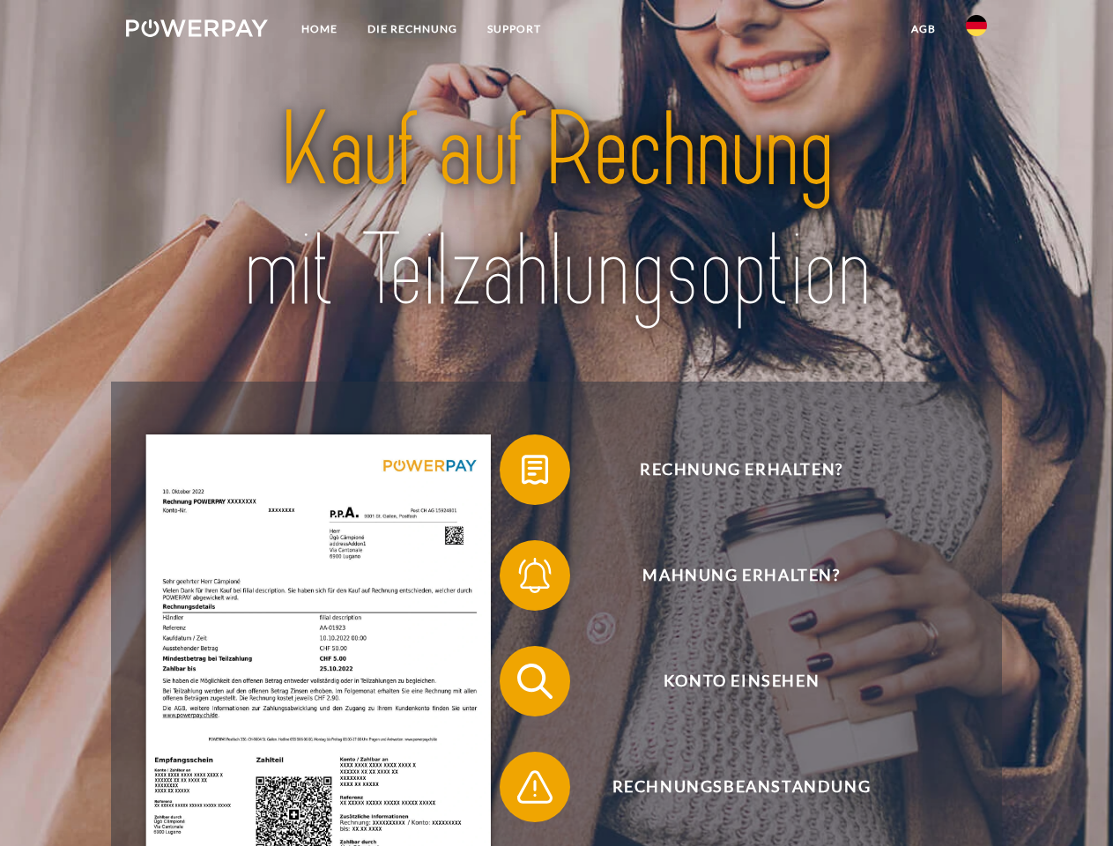  What do you see at coordinates (729, 470) in the screenshot?
I see `a: Rechnung erhalten?` at bounding box center [729, 470].